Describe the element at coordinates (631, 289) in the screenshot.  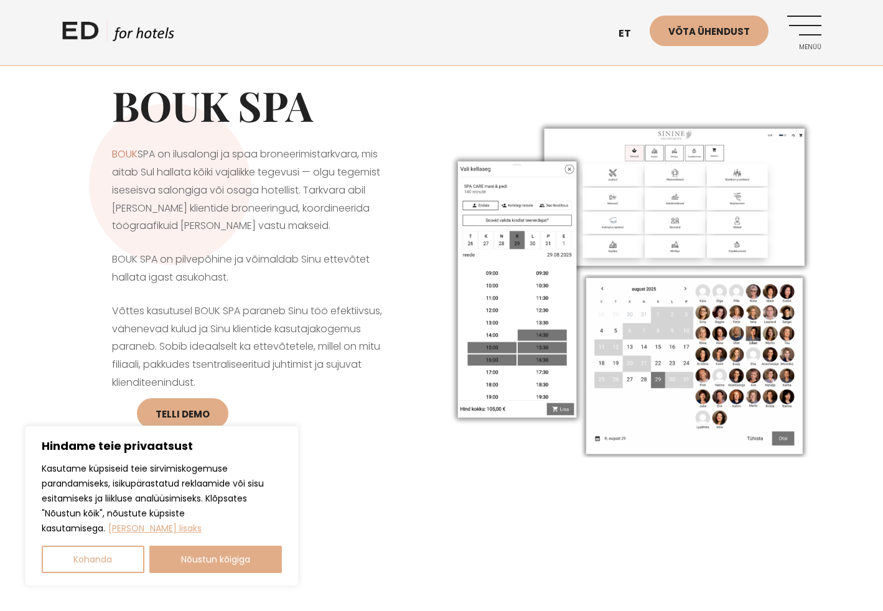
I see `img: ilusalongi ja spaa broneerimistarkvara` at that location.